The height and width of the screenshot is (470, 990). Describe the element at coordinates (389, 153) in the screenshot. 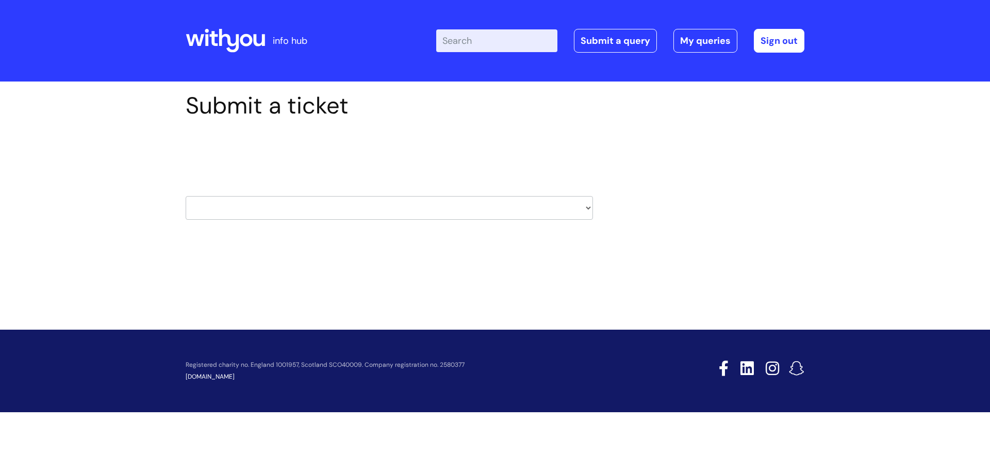

I see `h2: Select issue type` at that location.